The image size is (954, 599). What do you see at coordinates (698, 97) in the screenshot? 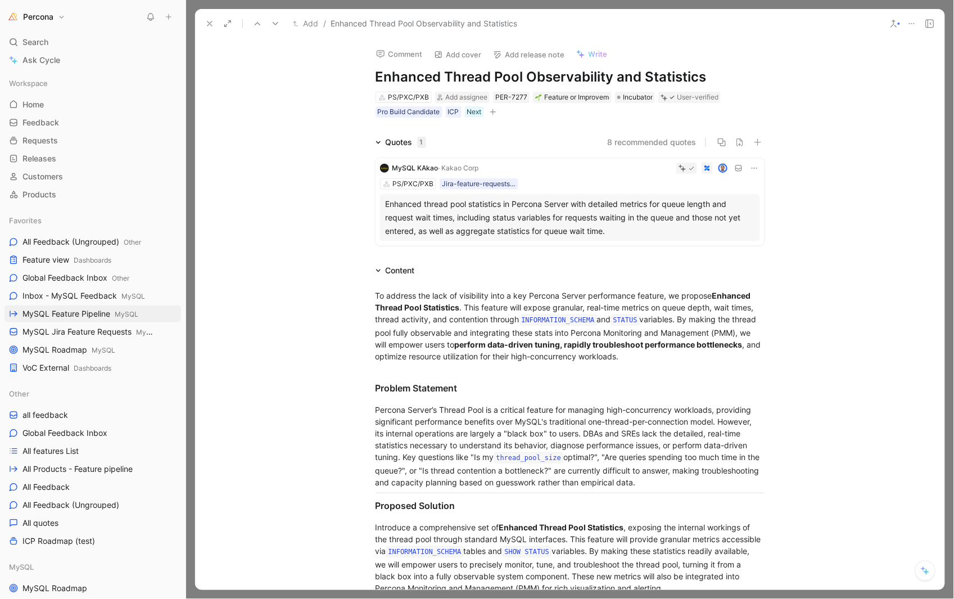
I see `div: User-verified` at bounding box center [698, 97].